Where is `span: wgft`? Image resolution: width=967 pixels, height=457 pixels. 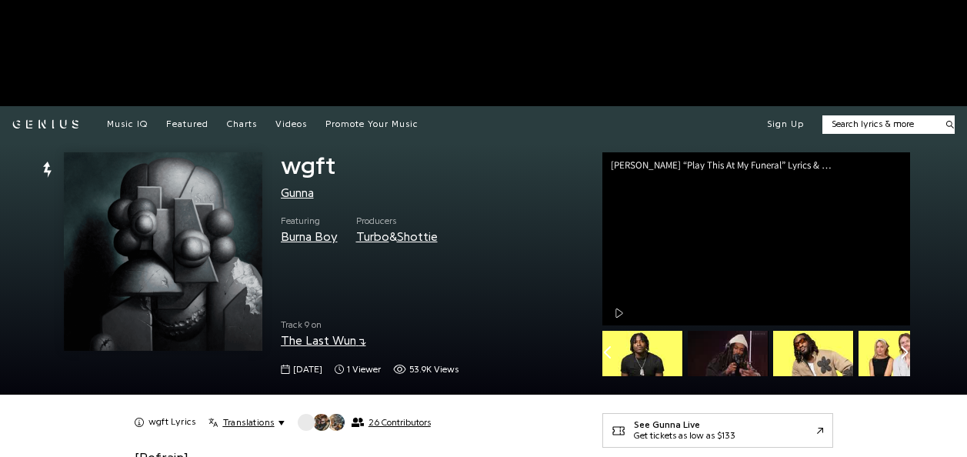
span: wgft is located at coordinates (308, 166).